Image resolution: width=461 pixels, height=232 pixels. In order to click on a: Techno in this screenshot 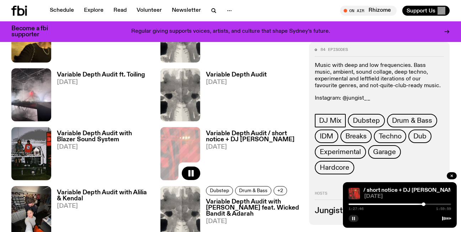, I will do `click(390, 136)`.